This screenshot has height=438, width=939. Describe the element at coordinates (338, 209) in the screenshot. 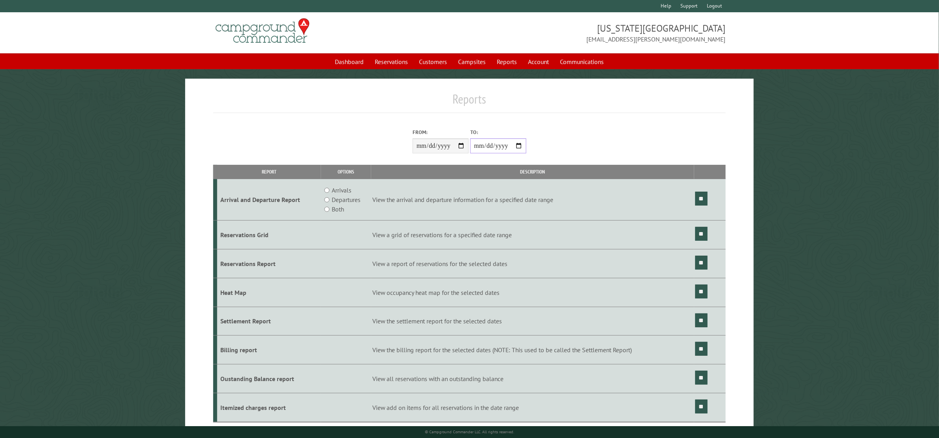

I see `label: Both` at that location.